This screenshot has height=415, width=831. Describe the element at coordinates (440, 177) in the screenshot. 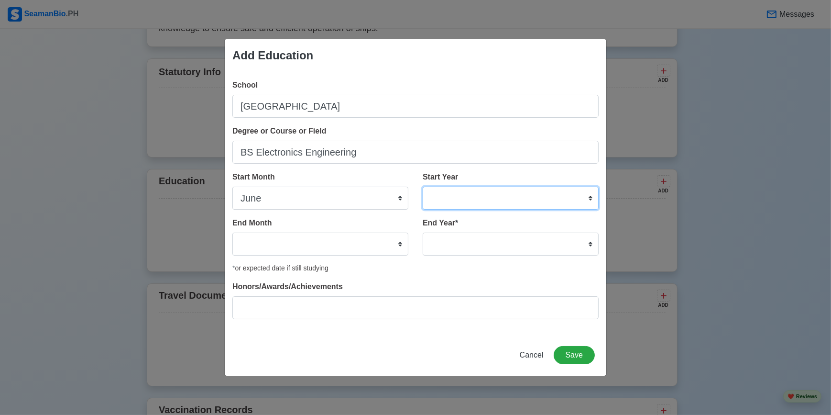

I see `label: Start Year` at that location.